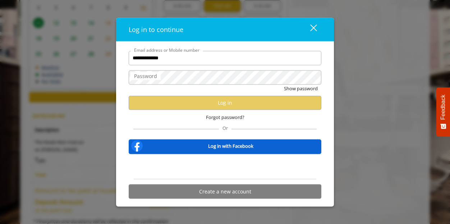 The width and height of the screenshot is (450, 224). What do you see at coordinates (225, 117) in the screenshot?
I see `span: Forgot password?` at bounding box center [225, 117].